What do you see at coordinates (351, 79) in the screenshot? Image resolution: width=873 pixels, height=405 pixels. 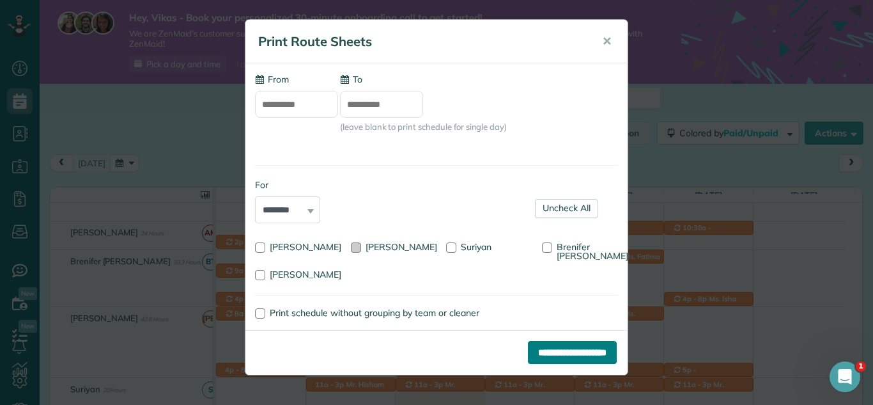 I see `label: To` at bounding box center [351, 79].